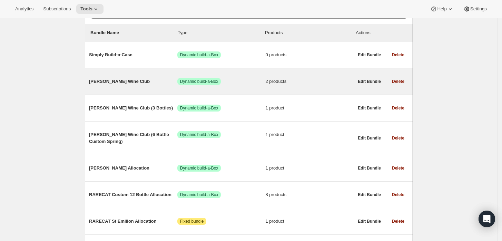 The image size is (502, 241). What do you see at coordinates (221, 33) in the screenshot?
I see `div: Type` at bounding box center [221, 33].